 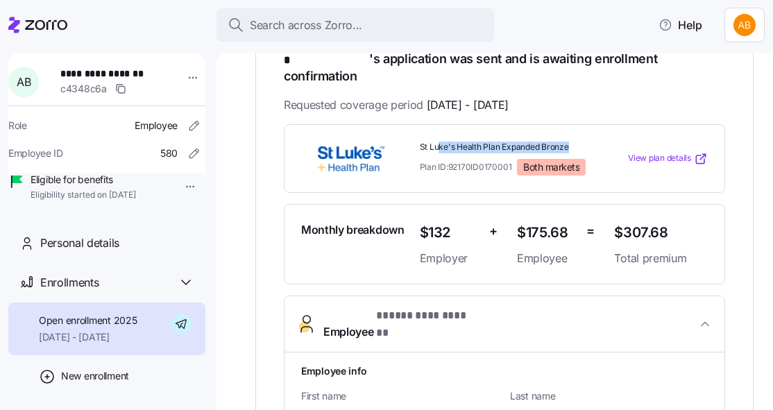 What do you see at coordinates (449, 258) in the screenshot?
I see `span: Employer` at bounding box center [449, 258].